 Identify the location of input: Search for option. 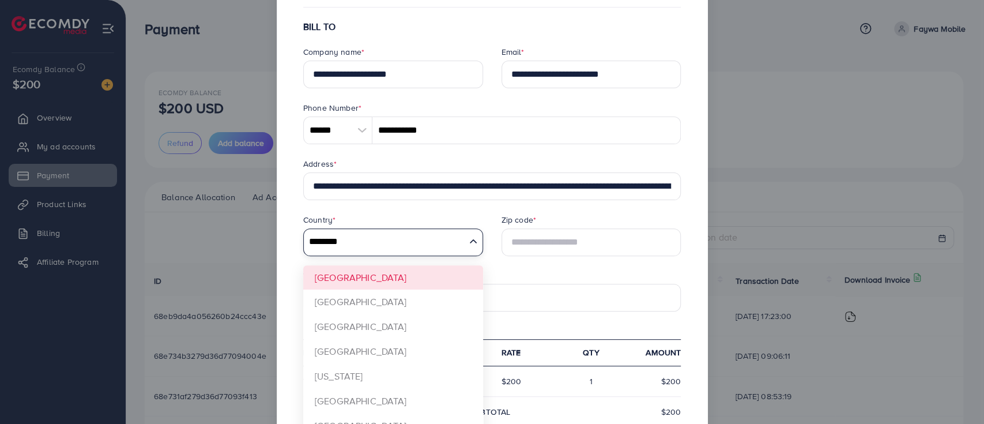
(384, 242).